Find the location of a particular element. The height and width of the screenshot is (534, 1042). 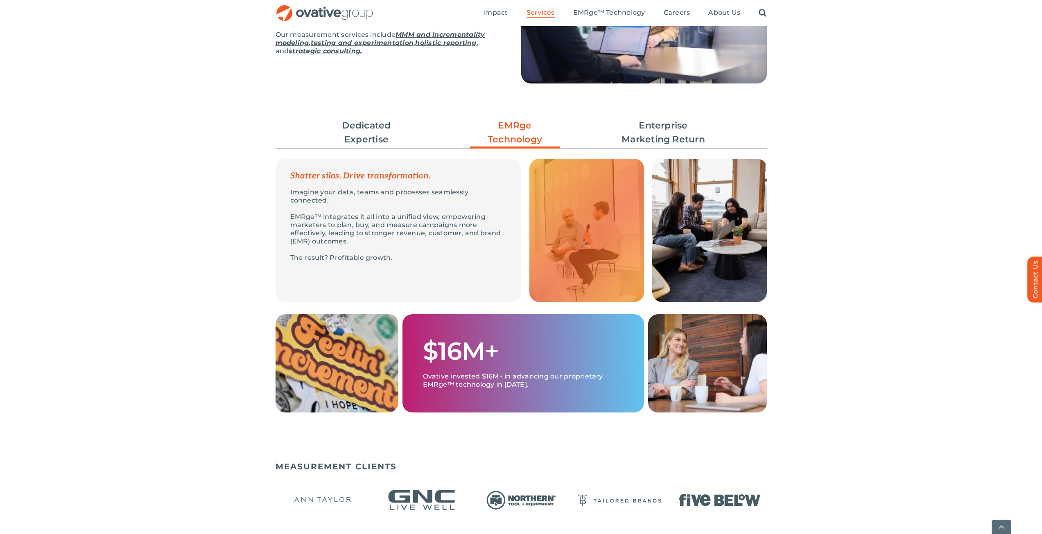

span: About Us is located at coordinates (725, 13).